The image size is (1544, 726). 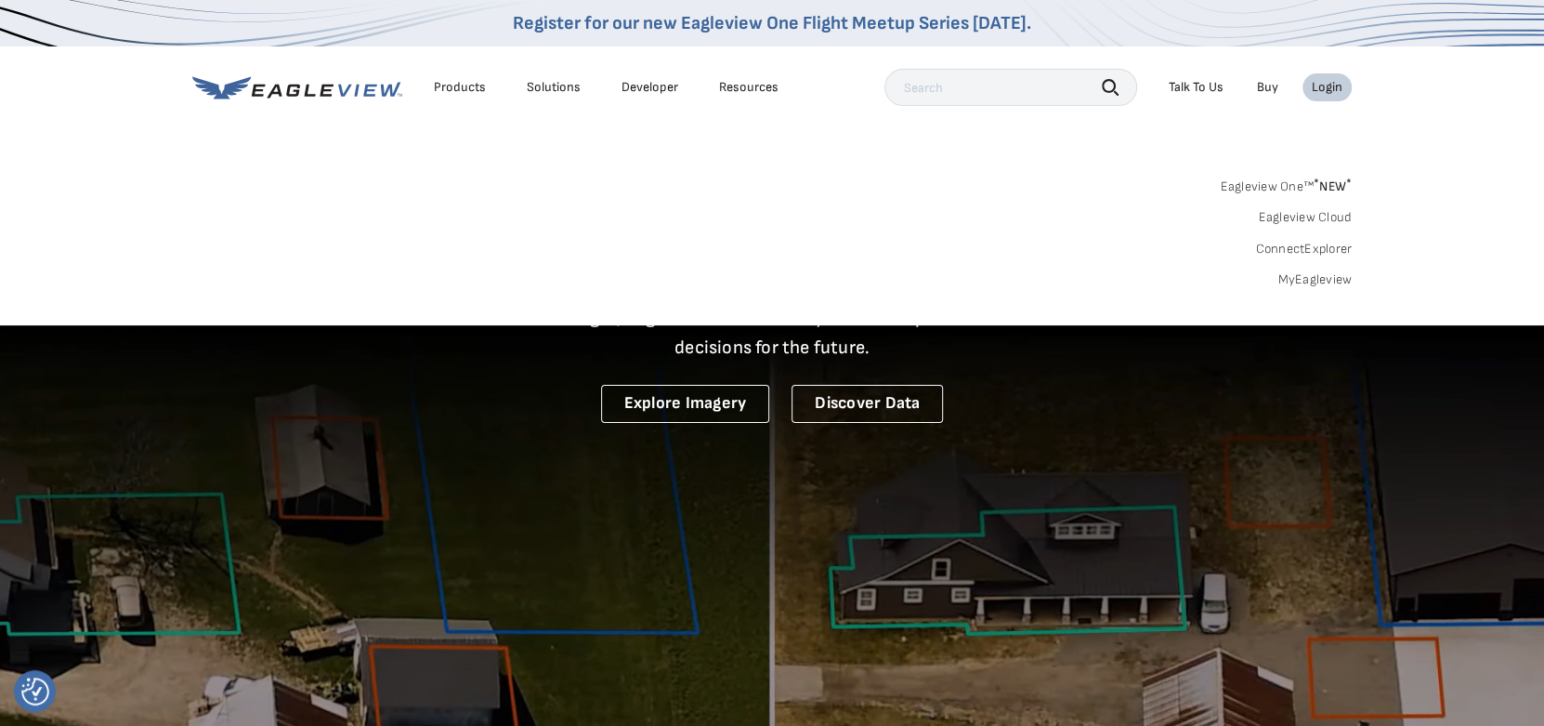 I want to click on a: MyEagleview, so click(x=1315, y=280).